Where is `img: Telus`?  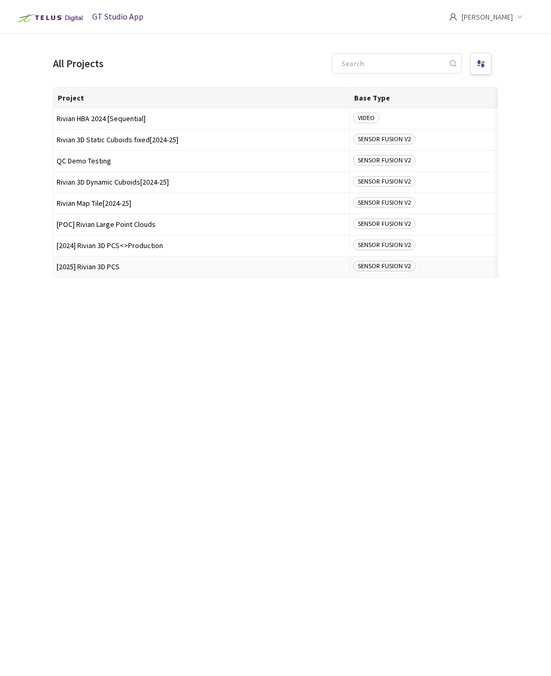
img: Telus is located at coordinates (49, 18).